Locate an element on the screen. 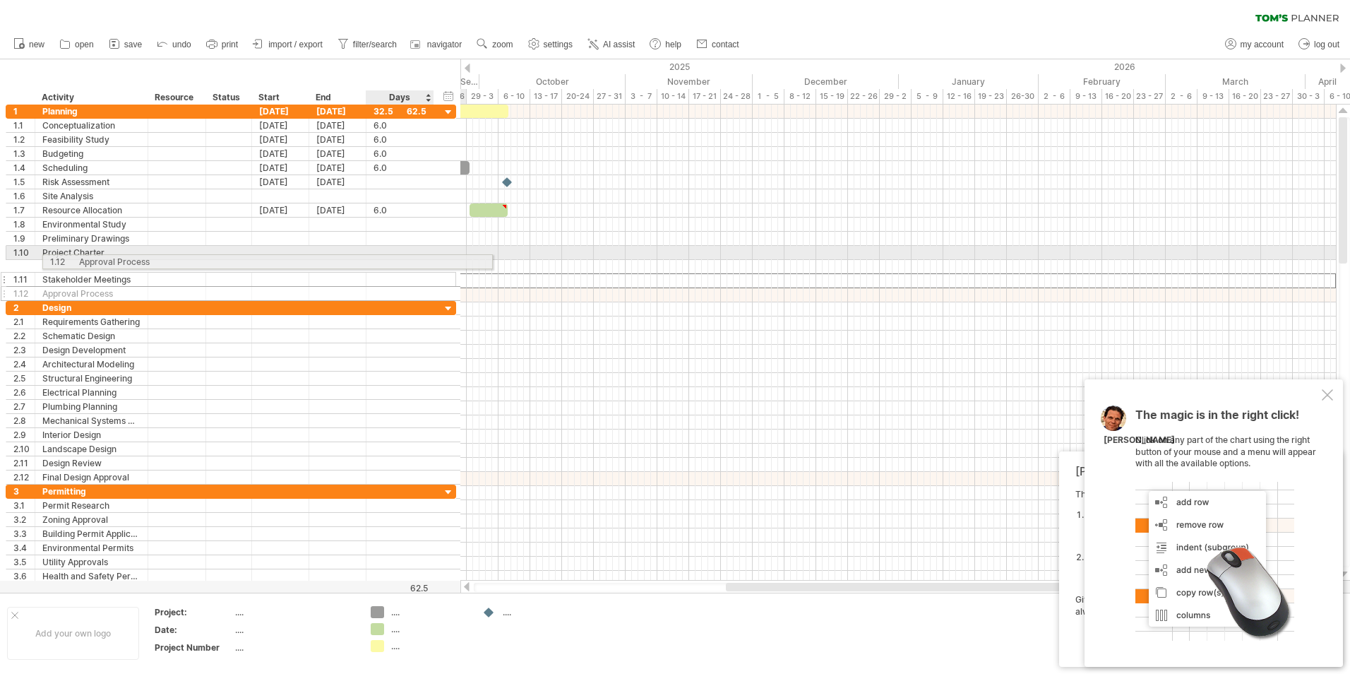  div: 1.7 is located at coordinates (24, 210).